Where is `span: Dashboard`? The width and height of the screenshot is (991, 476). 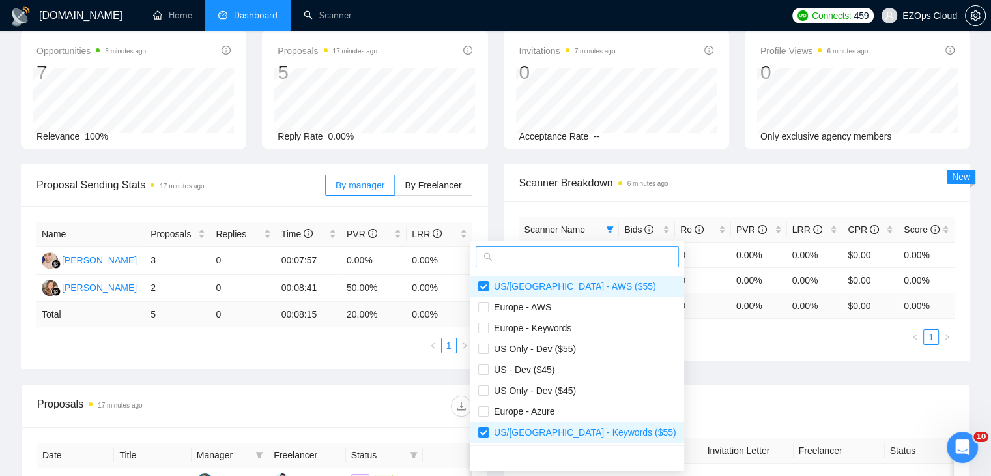 span: Dashboard is located at coordinates (255, 15).